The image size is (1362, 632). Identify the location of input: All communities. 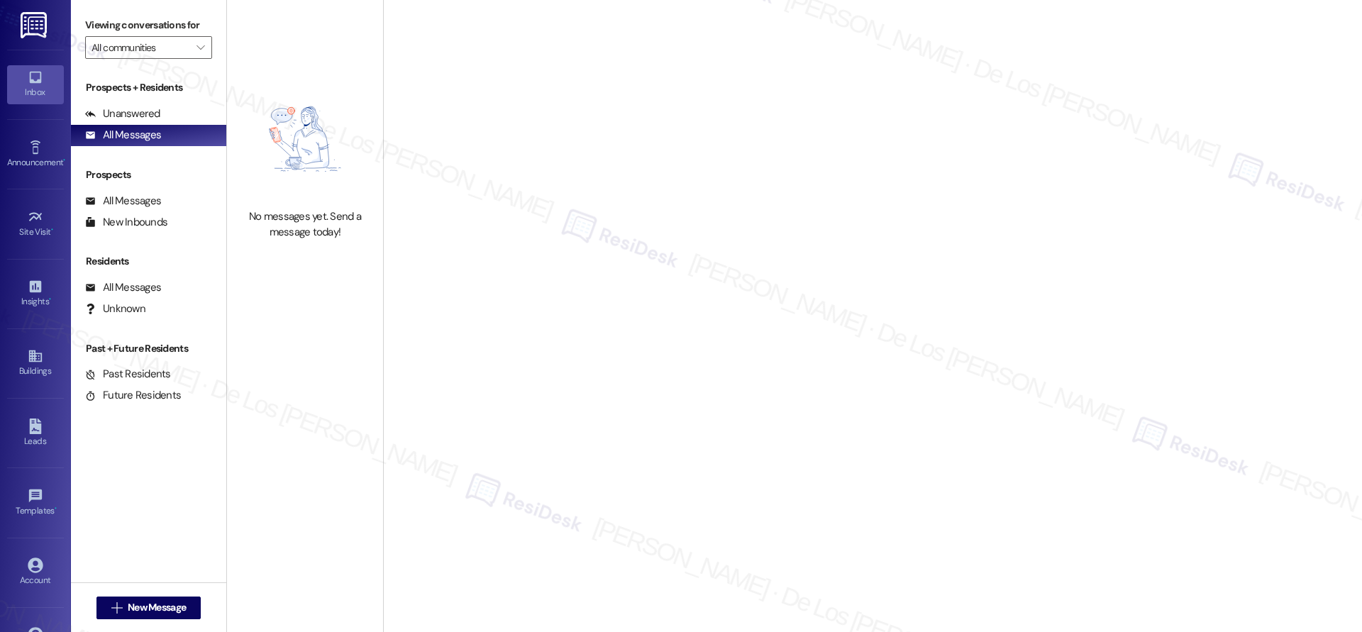
(140, 48).